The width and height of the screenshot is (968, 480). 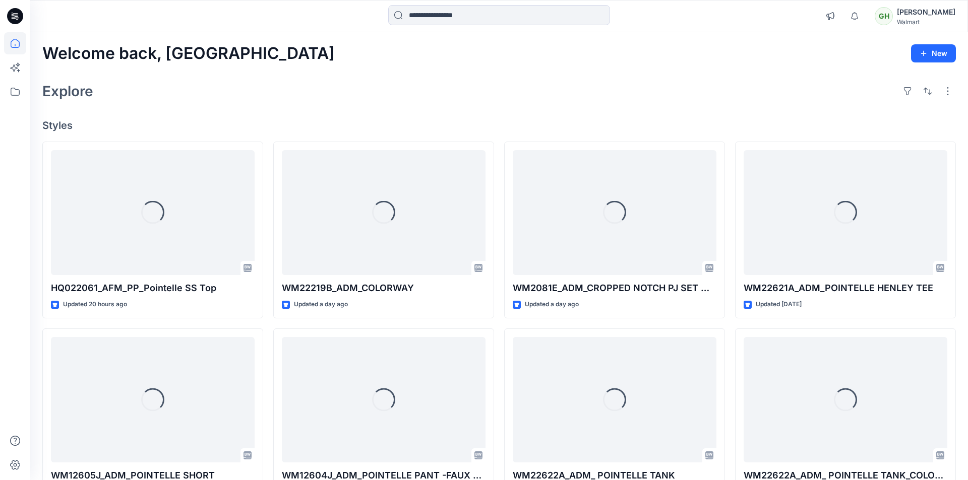 What do you see at coordinates (933, 53) in the screenshot?
I see `button: New` at bounding box center [933, 53].